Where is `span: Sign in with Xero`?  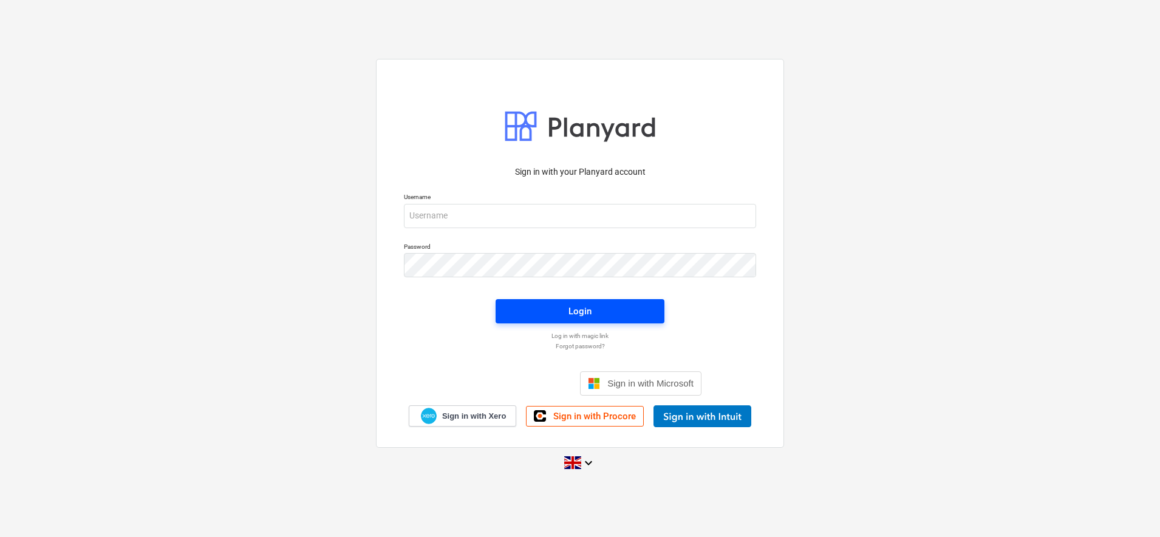 span: Sign in with Xero is located at coordinates (474, 417).